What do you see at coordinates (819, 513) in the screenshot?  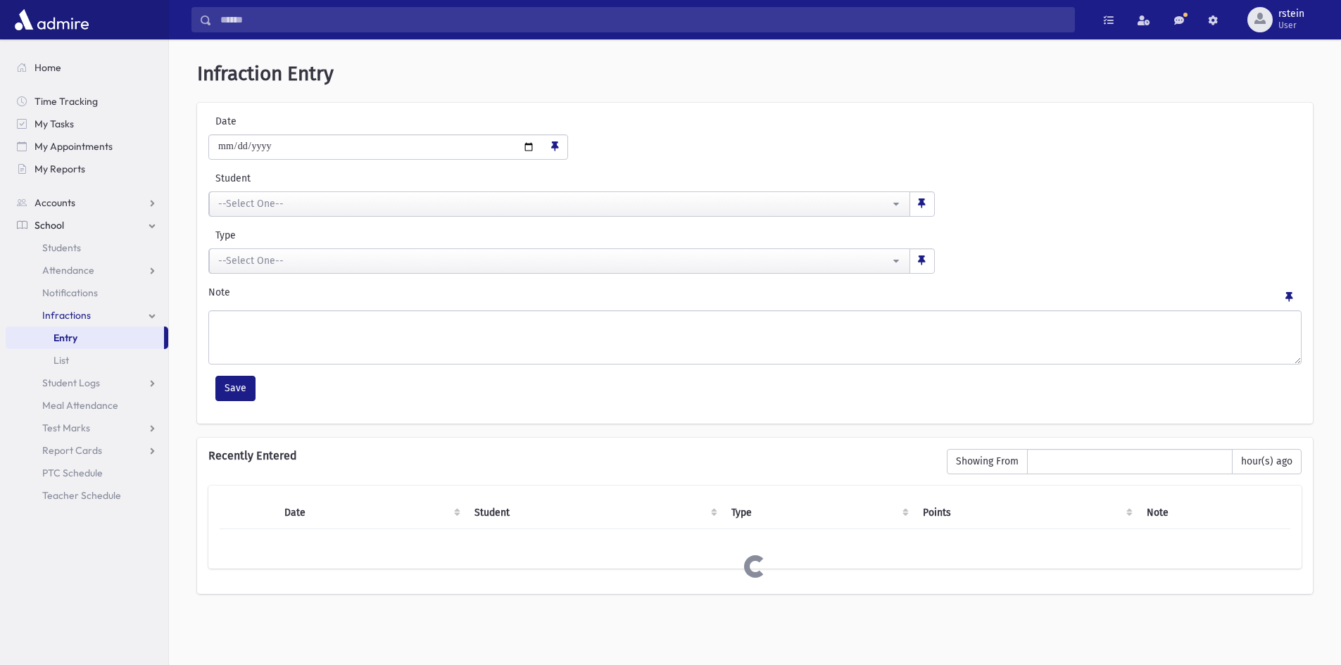 I see `th: Type` at bounding box center [819, 513].